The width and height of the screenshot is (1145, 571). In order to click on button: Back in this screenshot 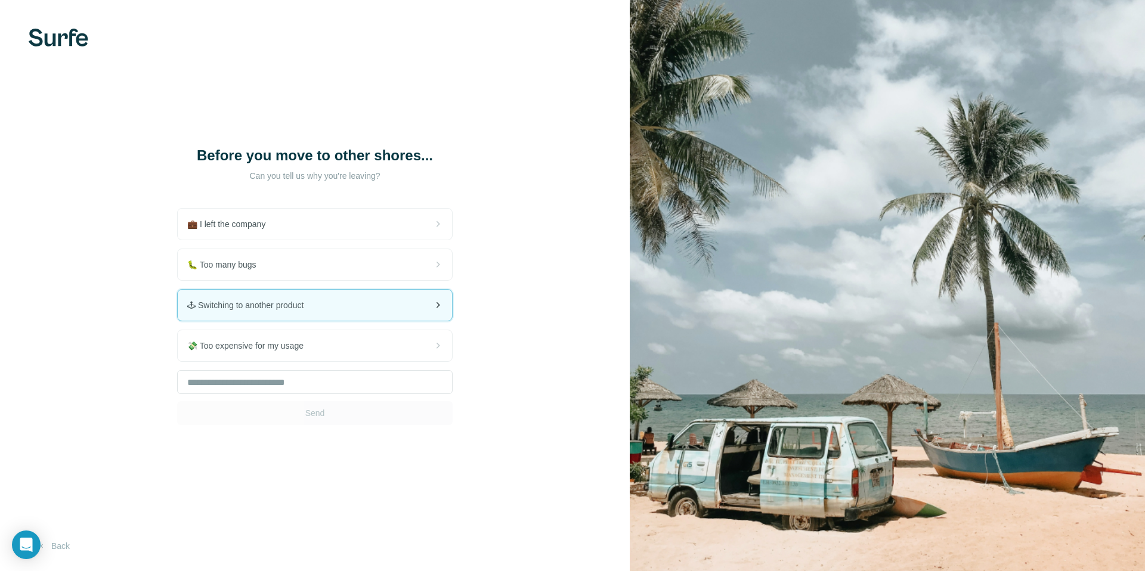, I will do `click(53, 546)`.